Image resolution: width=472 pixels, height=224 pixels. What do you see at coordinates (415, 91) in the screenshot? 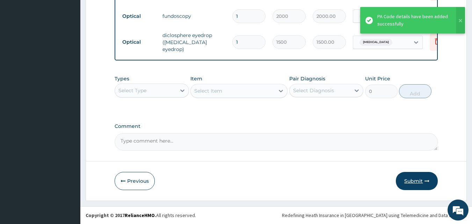
I see `button: Add` at bounding box center [415, 91].